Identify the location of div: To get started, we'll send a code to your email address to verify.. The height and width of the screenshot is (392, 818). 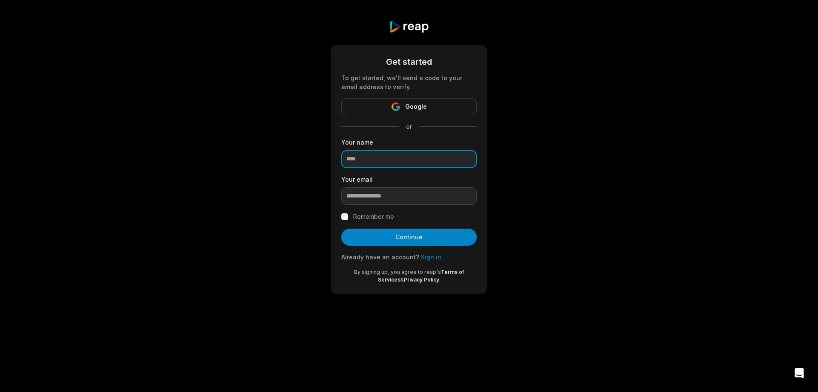
(409, 82).